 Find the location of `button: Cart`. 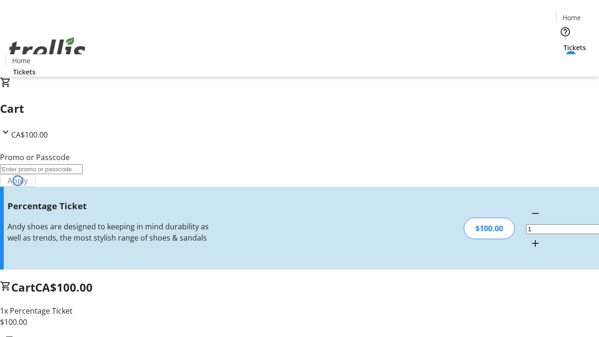

button: Cart is located at coordinates (565, 62).